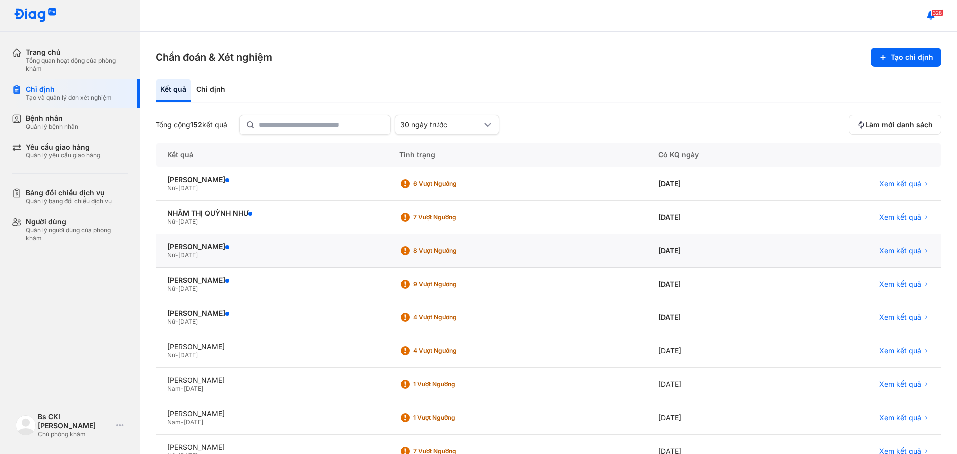  Describe the element at coordinates (77, 65) in the screenshot. I see `div: Tổng quan hoạt động của phòng khám` at that location.